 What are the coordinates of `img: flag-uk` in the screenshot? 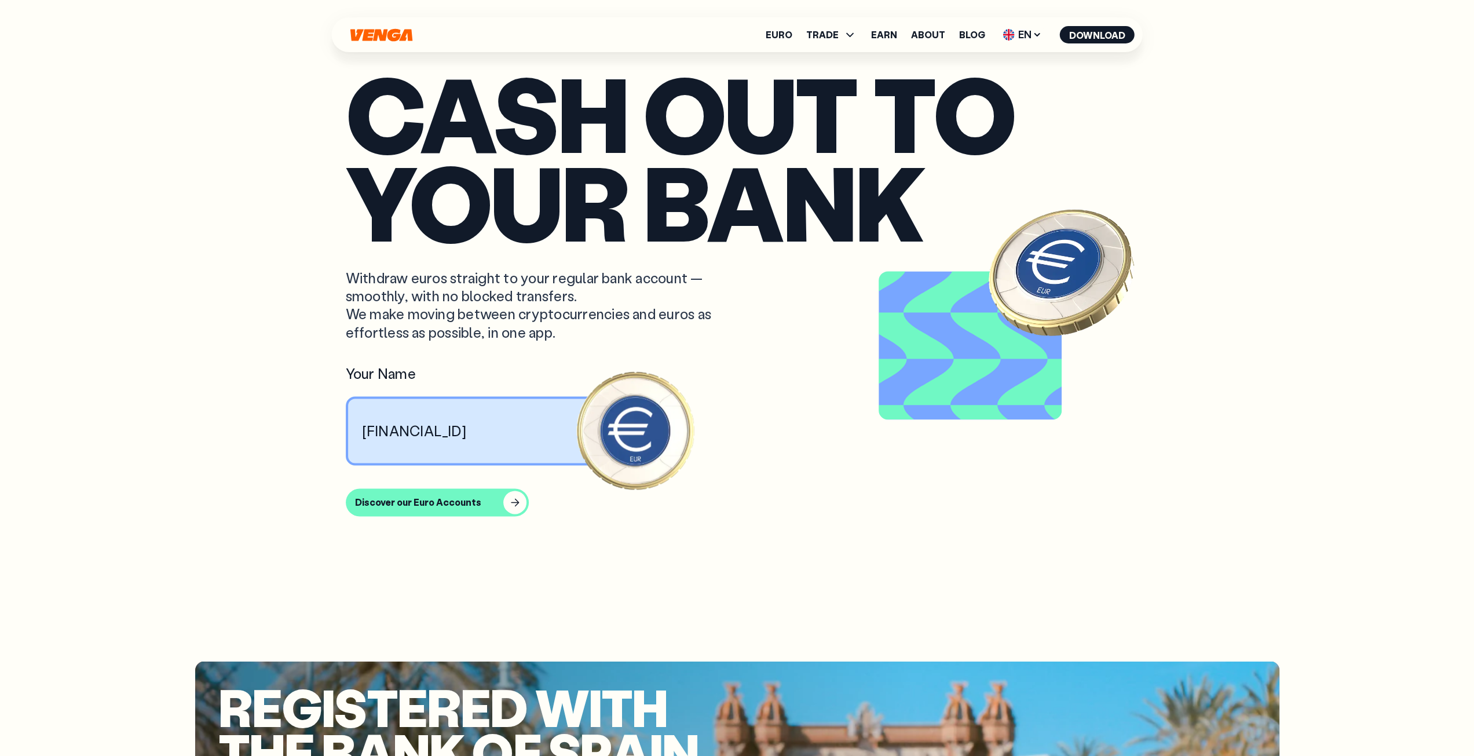 It's located at (1009, 35).